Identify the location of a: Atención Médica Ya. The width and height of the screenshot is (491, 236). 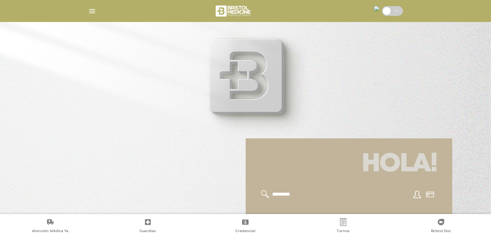
(50, 226).